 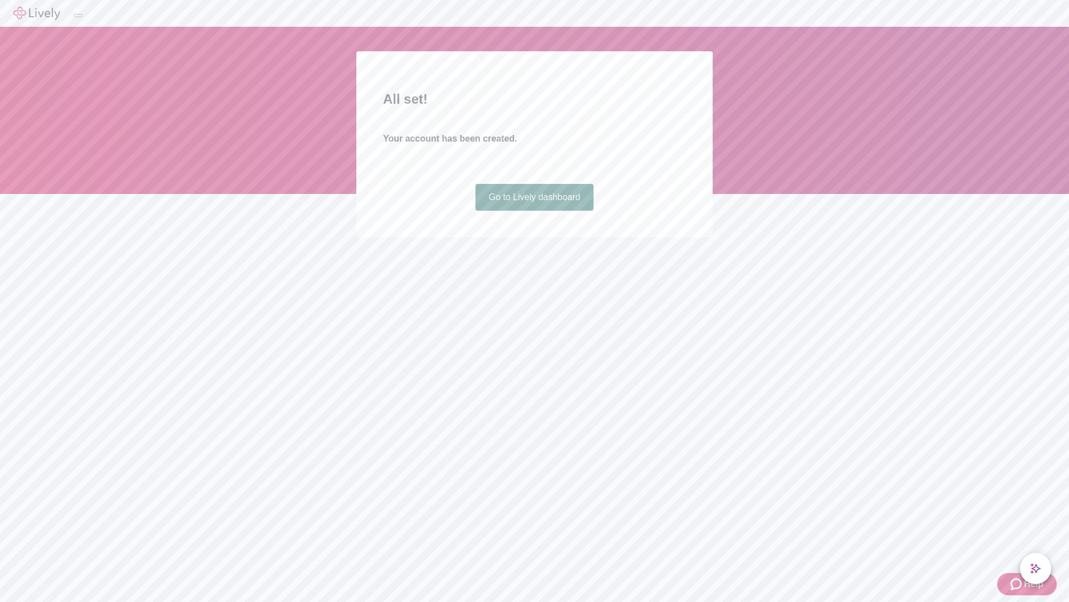 What do you see at coordinates (535, 197) in the screenshot?
I see `a: Go to Lively dashboard` at bounding box center [535, 197].